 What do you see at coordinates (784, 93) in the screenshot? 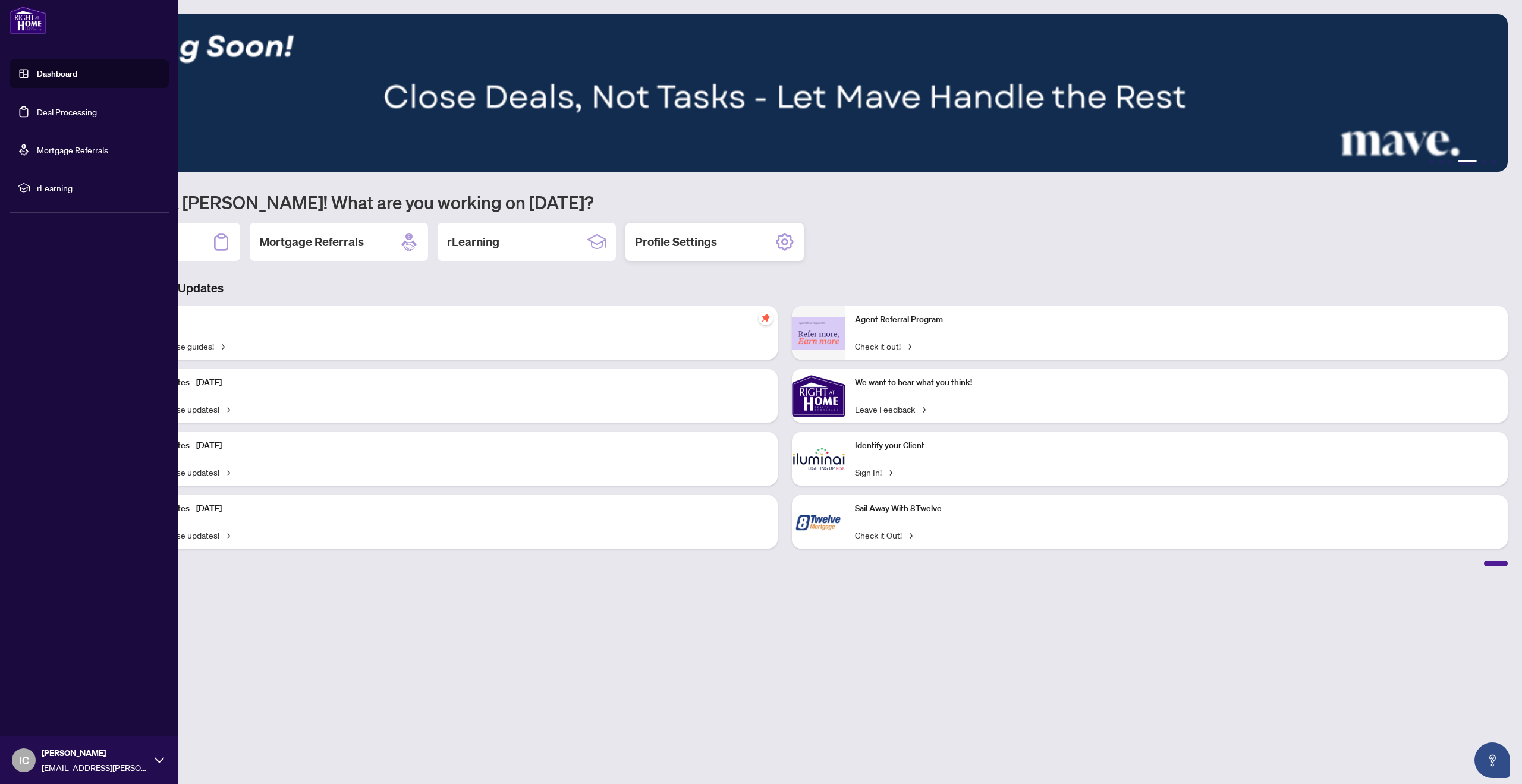
I see `img: Slide 3` at bounding box center [784, 93].